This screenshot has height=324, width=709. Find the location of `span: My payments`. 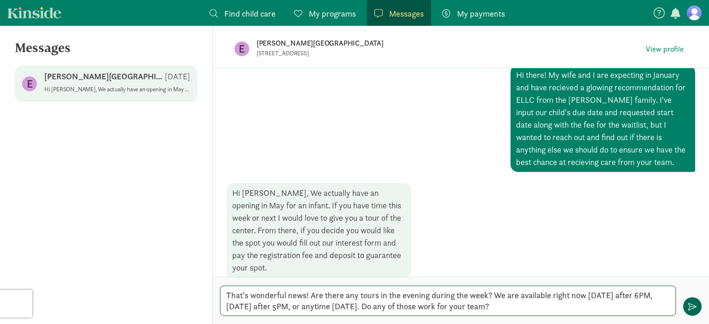

span: My payments is located at coordinates (481, 13).